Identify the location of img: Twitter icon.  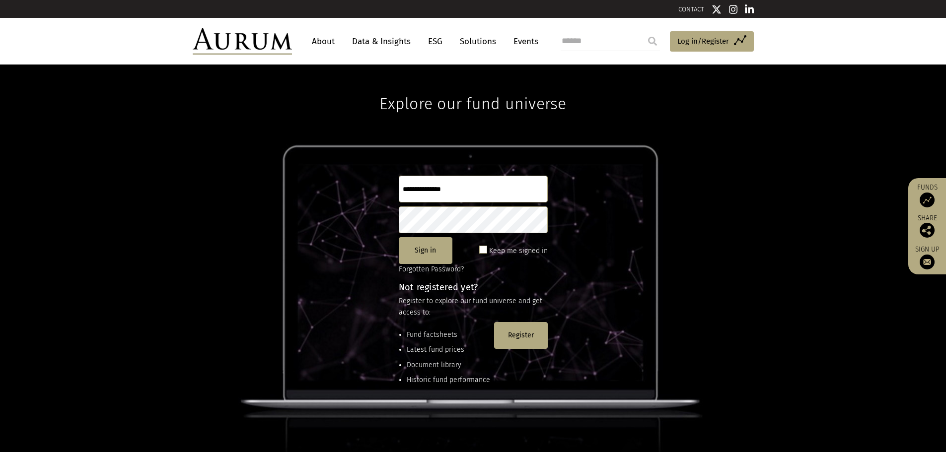
(716, 9).